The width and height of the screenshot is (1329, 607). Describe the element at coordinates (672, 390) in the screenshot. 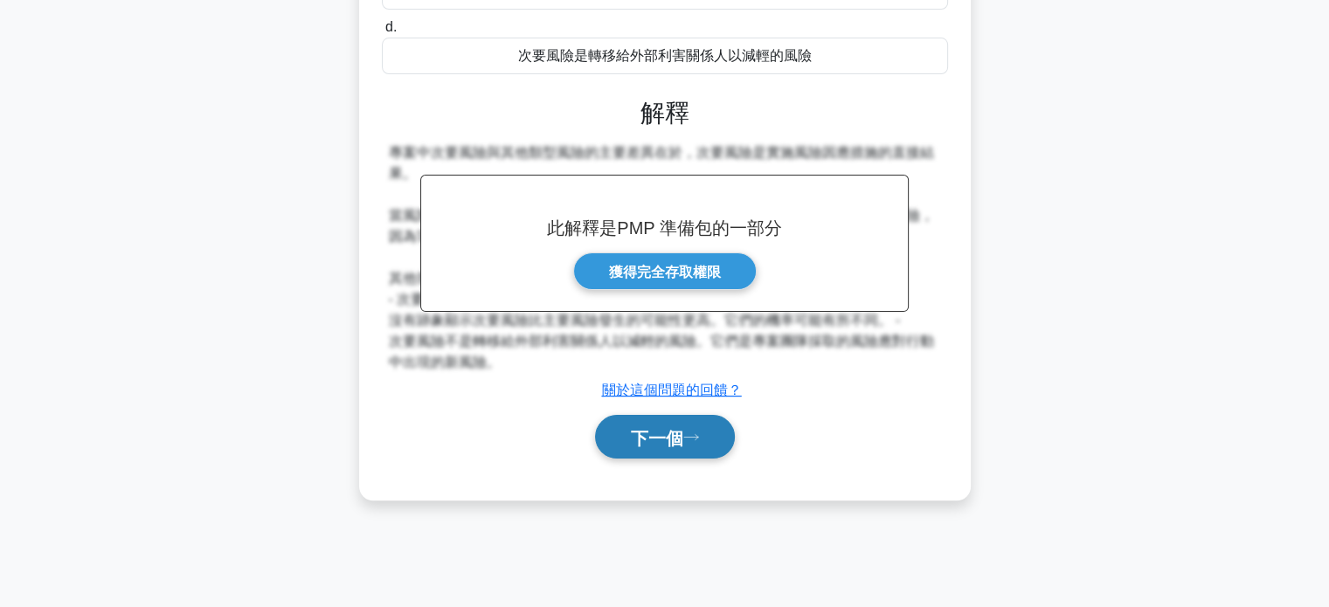

I see `font: 關於這個問題的回饋？` at that location.